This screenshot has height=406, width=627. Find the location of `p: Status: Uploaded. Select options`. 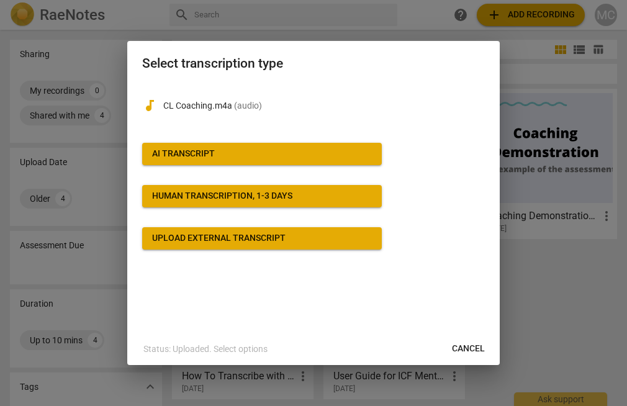

p: Status: Uploaded. Select options is located at coordinates (206, 349).